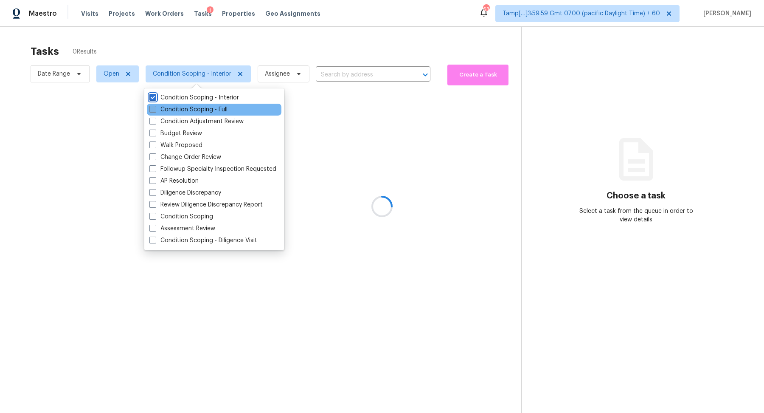 The height and width of the screenshot is (413, 764). I want to click on label: Diligence Discrepancy, so click(185, 193).